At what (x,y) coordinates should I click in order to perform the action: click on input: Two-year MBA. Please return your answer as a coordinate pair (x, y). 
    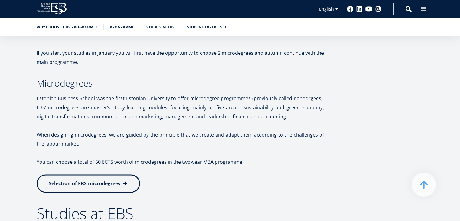
    Looking at the image, I should click on (3, 94).